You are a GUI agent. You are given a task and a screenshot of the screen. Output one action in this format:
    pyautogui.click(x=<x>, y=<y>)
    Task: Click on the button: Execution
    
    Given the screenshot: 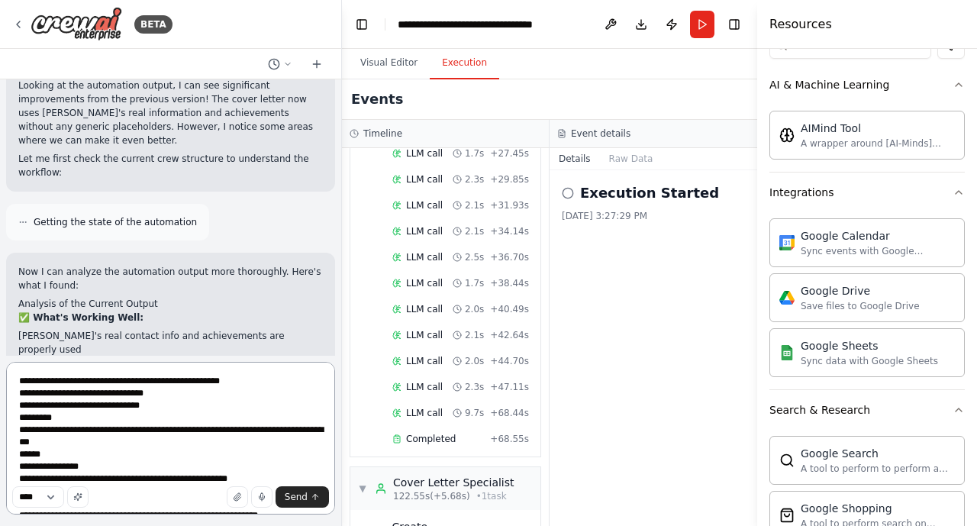 What is the action you would take?
    pyautogui.click(x=464, y=63)
    